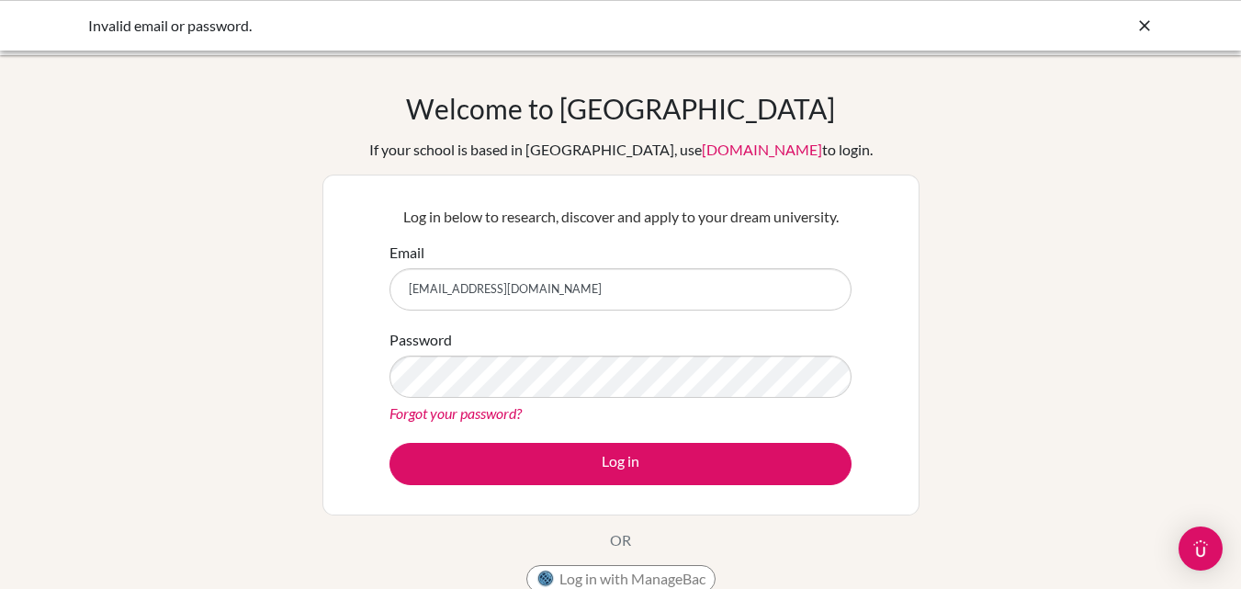  What do you see at coordinates (620, 540) in the screenshot?
I see `p: OR` at bounding box center [620, 540].